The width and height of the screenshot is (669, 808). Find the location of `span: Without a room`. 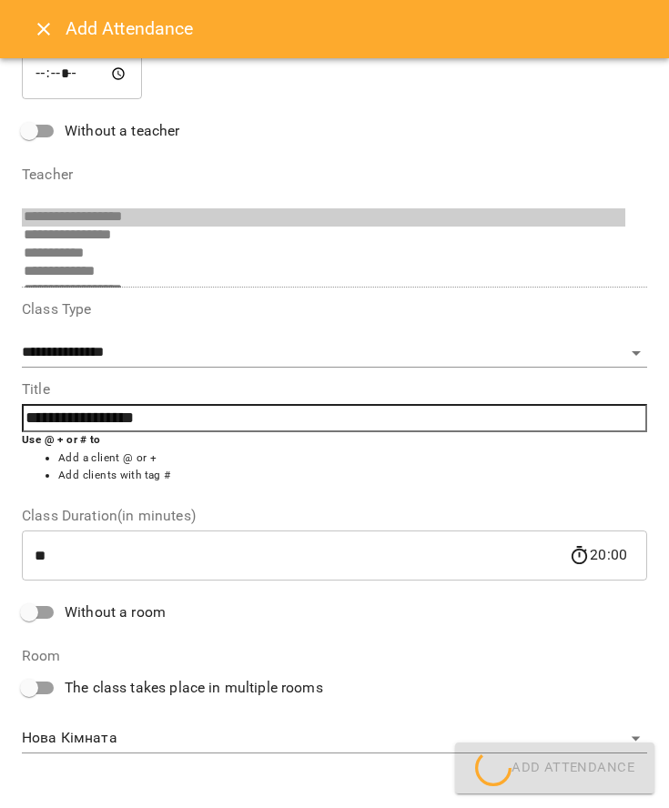

span: Without a room is located at coordinates (115, 612).